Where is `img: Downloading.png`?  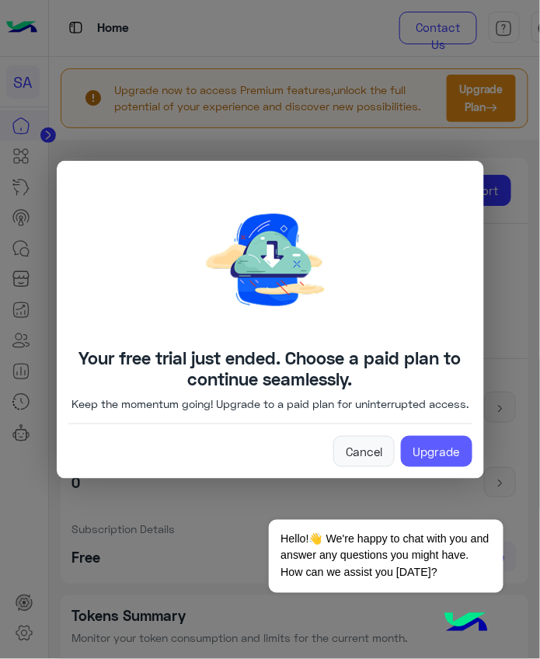 img: Downloading.png is located at coordinates (270, 260).